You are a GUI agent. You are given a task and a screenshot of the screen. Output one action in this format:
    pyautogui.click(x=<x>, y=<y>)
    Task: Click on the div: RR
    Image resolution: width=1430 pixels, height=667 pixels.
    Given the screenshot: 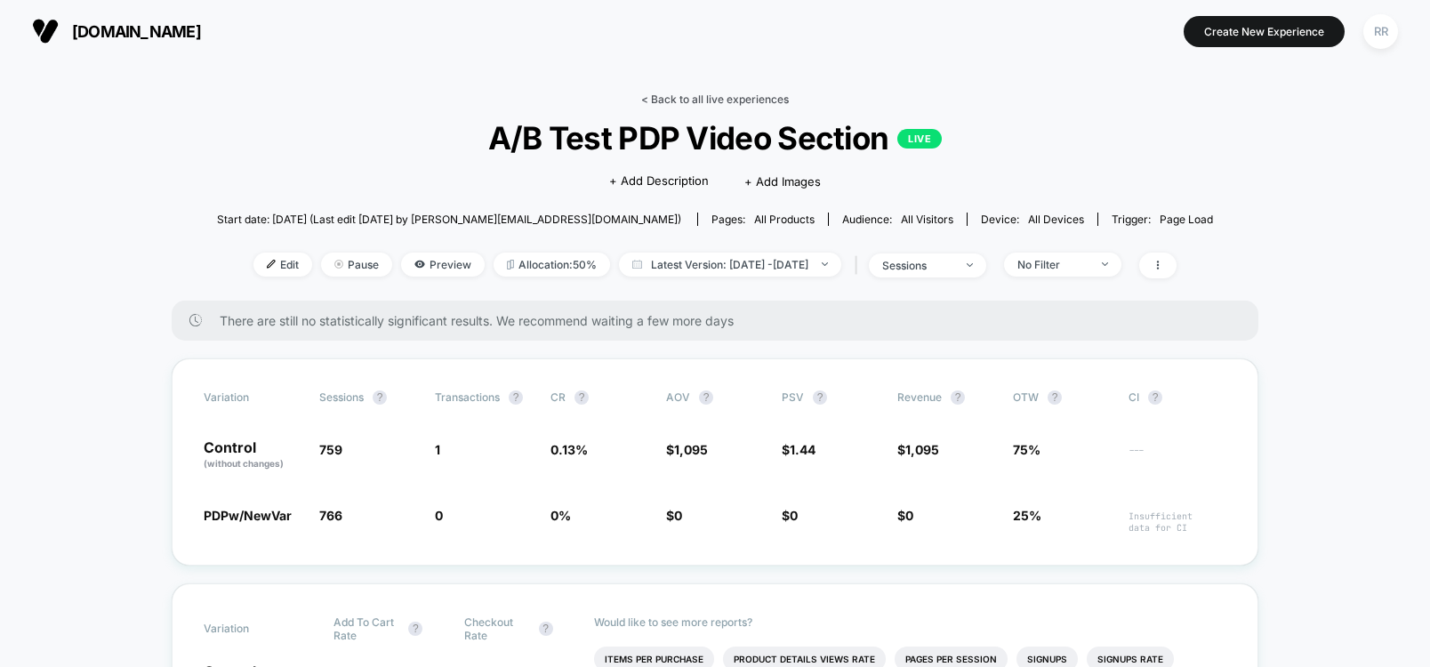 What is the action you would take?
    pyautogui.click(x=1381, y=31)
    